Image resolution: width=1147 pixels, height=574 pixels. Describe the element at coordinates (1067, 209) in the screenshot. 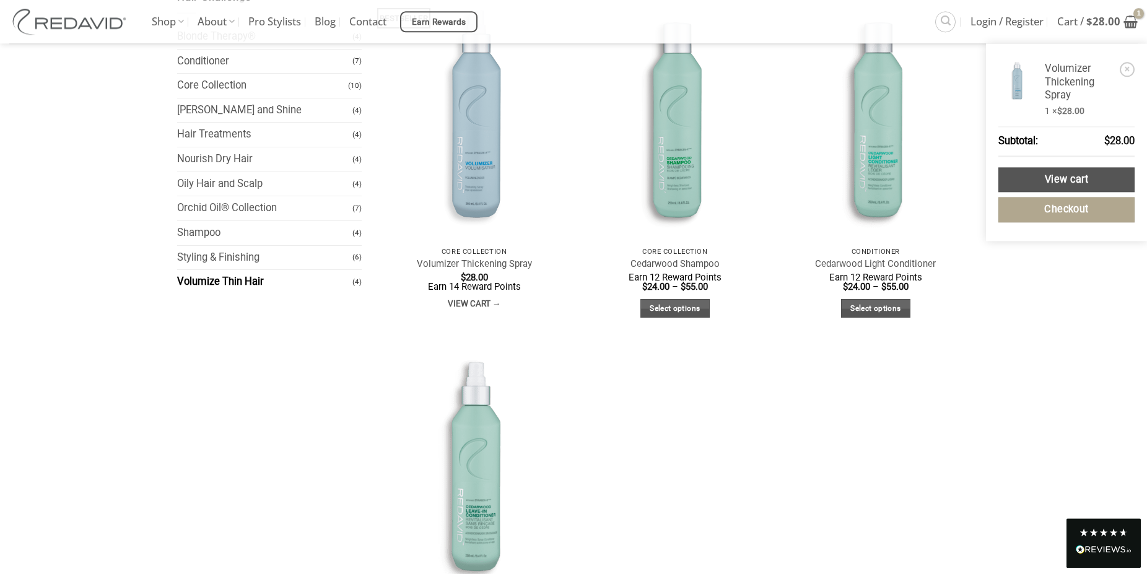

I see `a: Checkout` at that location.